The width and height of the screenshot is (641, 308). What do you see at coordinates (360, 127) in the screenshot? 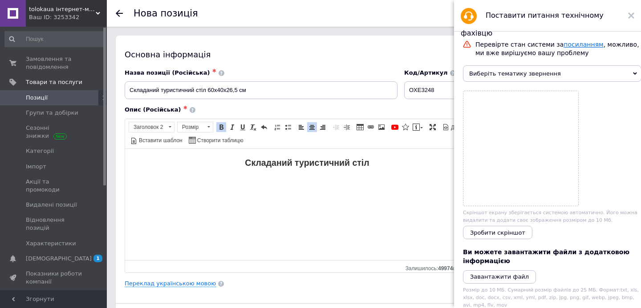
I see `a: Таблиця` at bounding box center [360, 127].